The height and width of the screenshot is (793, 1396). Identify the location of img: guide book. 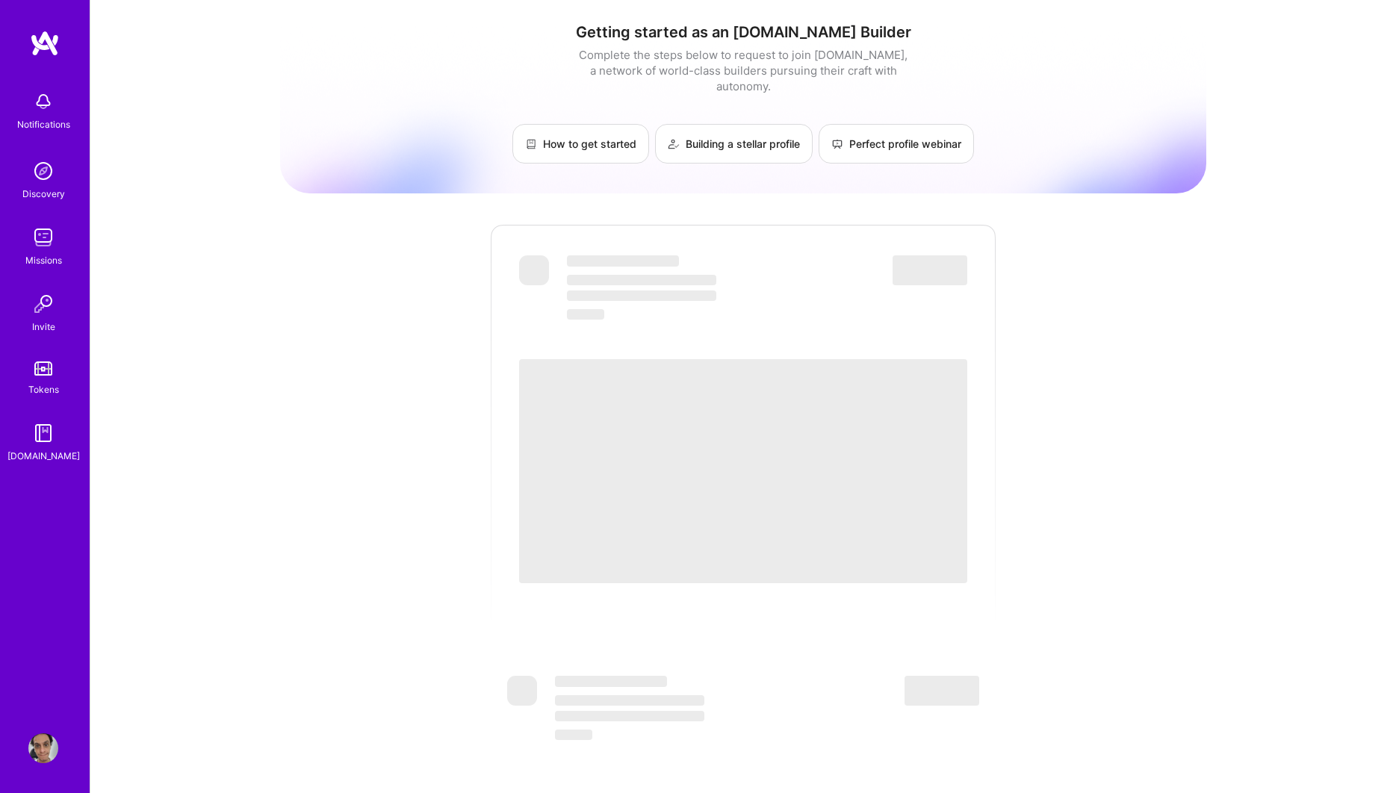
(43, 433).